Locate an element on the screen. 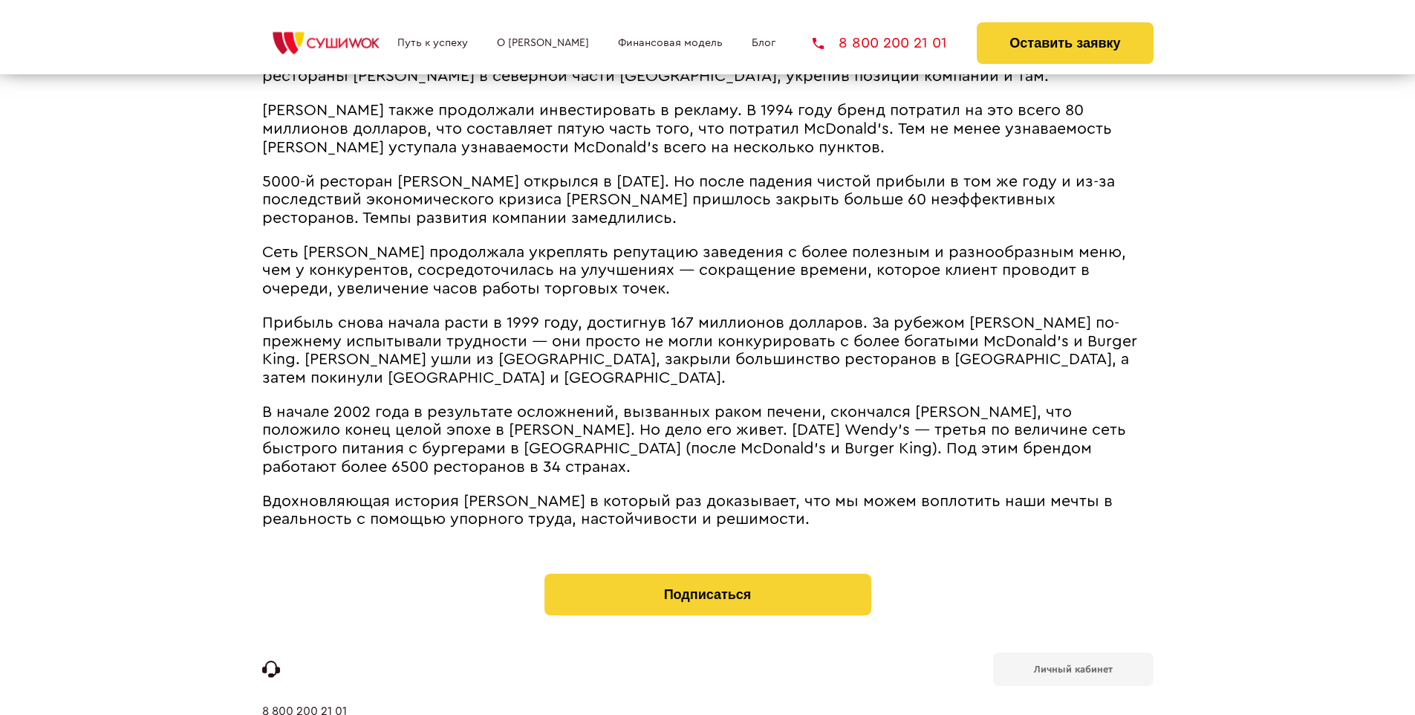 Image resolution: width=1415 pixels, height=715 pixels. b: Личный кабинет is located at coordinates (1074, 669).